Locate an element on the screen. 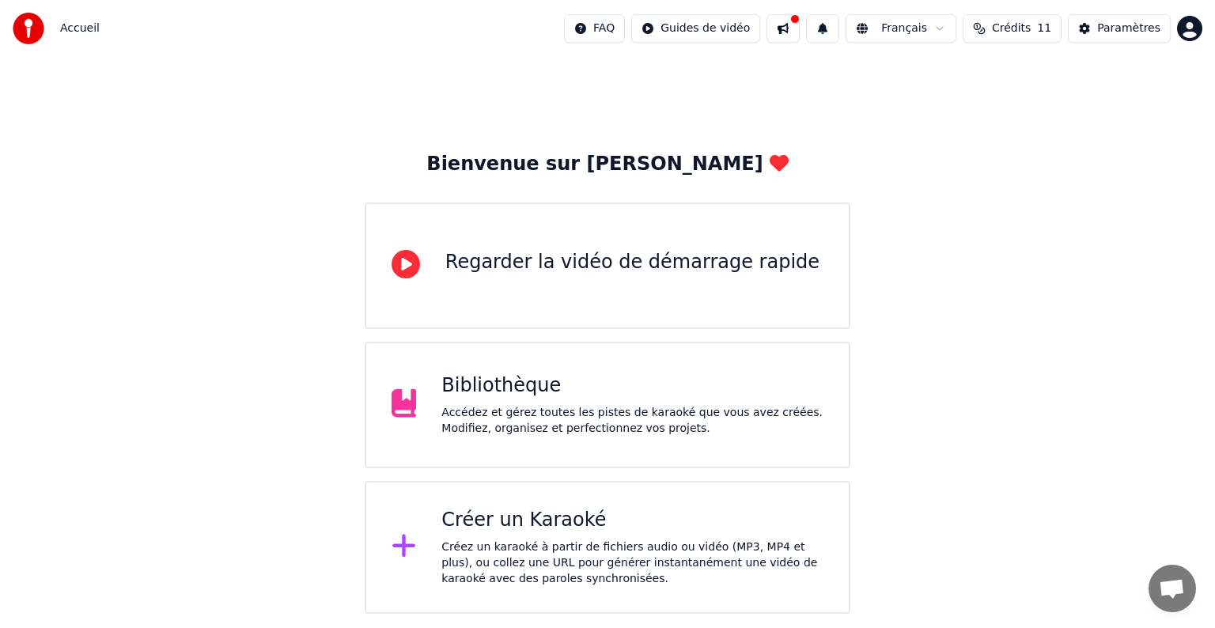 The width and height of the screenshot is (1215, 628). div: Créez un karaoké à partir de fichiers audio ou vidéo (MP3, MP4 et plus), ou collez une URL pour g... is located at coordinates (632, 563).